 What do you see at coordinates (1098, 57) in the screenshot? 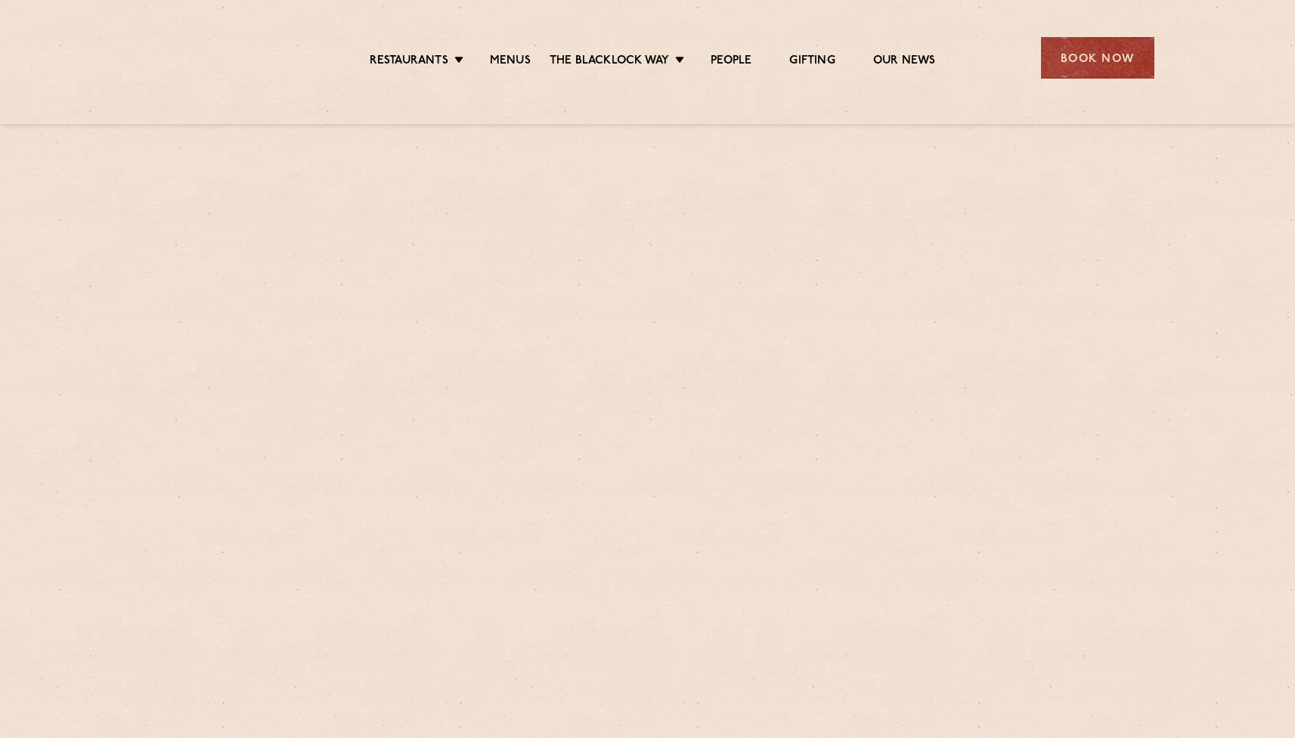
I see `div: Book Now` at bounding box center [1098, 57].